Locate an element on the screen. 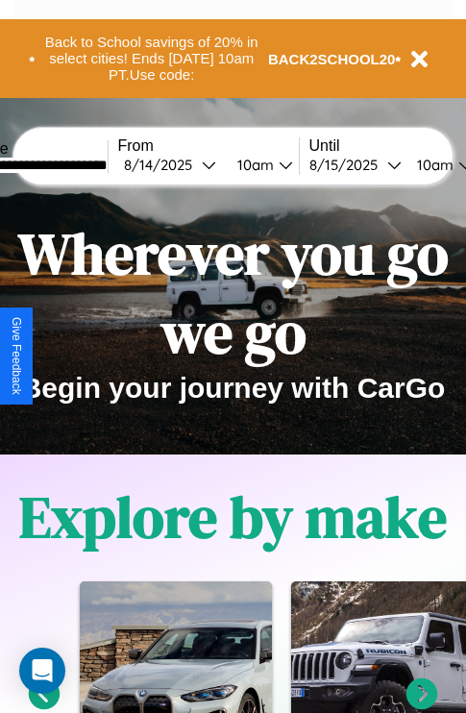 This screenshot has width=466, height=713. label: From is located at coordinates (208, 146).